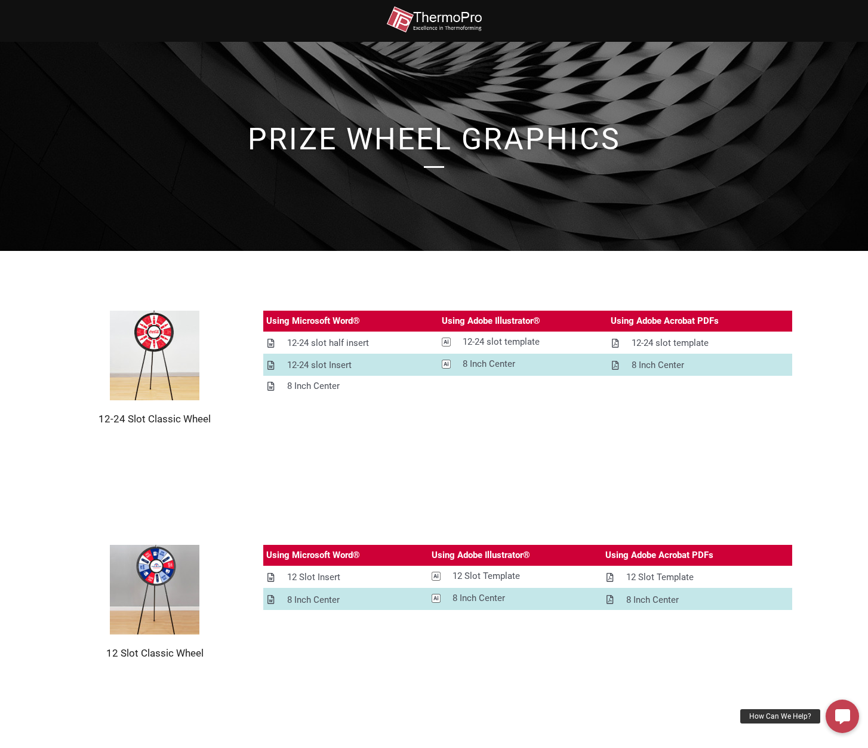 The width and height of the screenshot is (868, 748). I want to click on div: How Can We Help?, so click(781, 716).